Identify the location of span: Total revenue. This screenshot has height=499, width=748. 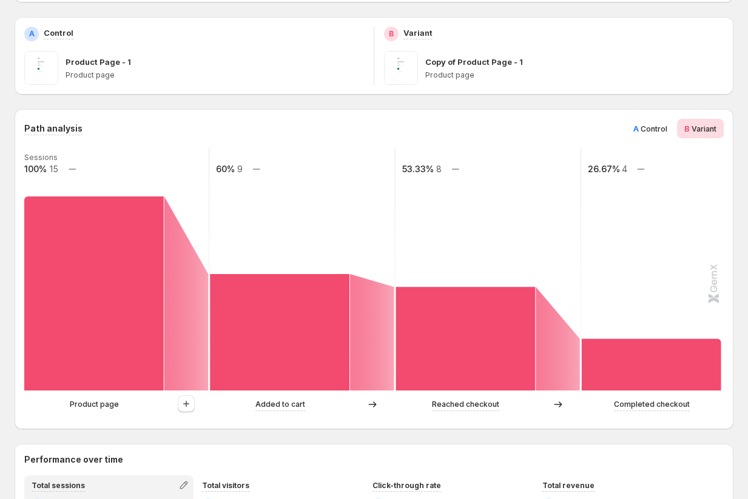
(568, 485).